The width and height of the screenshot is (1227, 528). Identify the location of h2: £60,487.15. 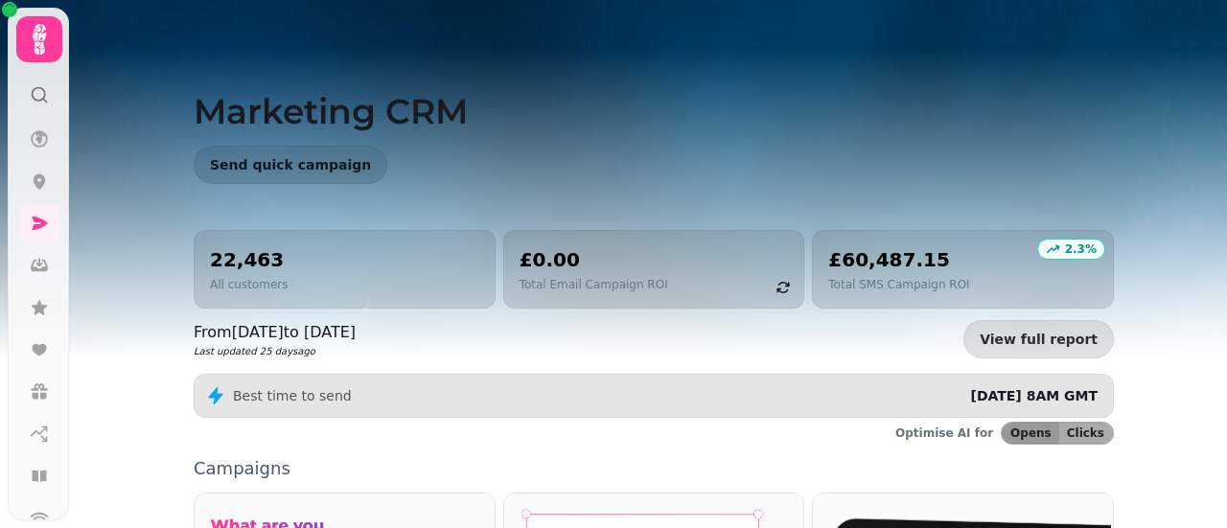
(898, 260).